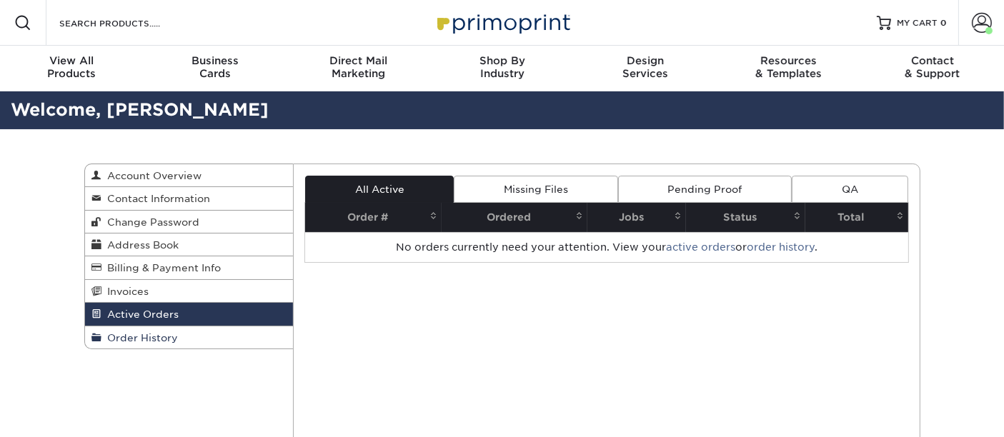  I want to click on td: No orders currently need your attention. View your or ., so click(607, 247).